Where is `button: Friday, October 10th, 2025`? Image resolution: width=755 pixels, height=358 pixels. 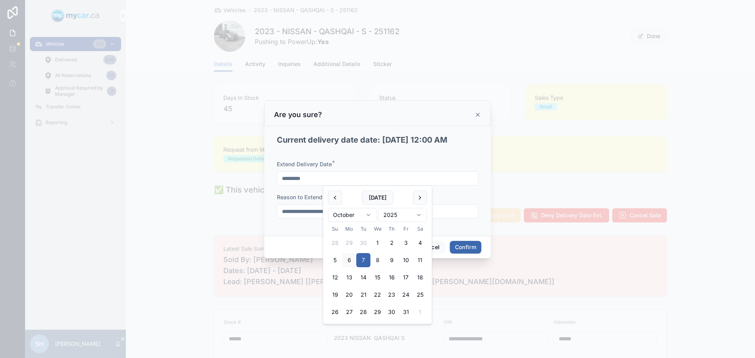 button: Friday, October 10th, 2025 is located at coordinates (406, 260).